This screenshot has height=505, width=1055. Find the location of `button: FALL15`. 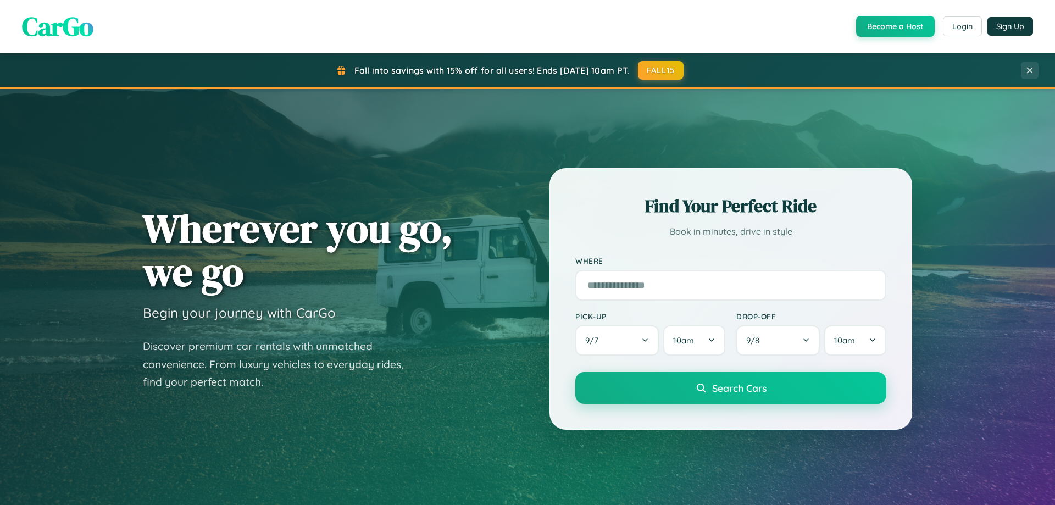

button: FALL15 is located at coordinates (661, 70).